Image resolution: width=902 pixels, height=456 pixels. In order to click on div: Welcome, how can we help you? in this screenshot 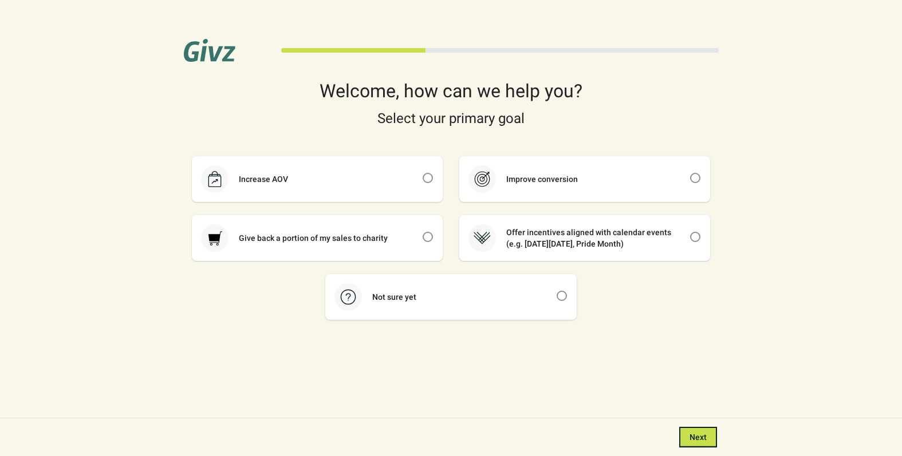, I will do `click(451, 91)`.